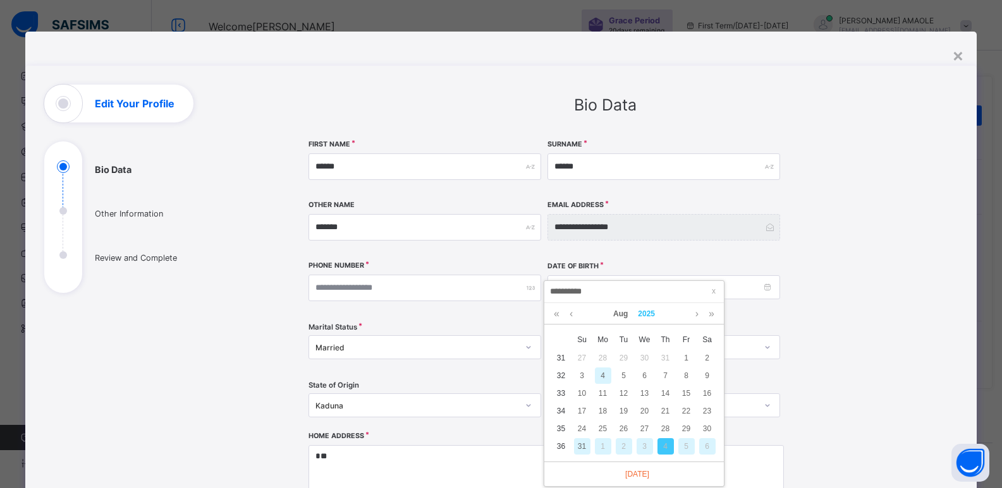 The height and width of the screenshot is (488, 1002). I want to click on td: August 22, 2025, so click(686, 411).